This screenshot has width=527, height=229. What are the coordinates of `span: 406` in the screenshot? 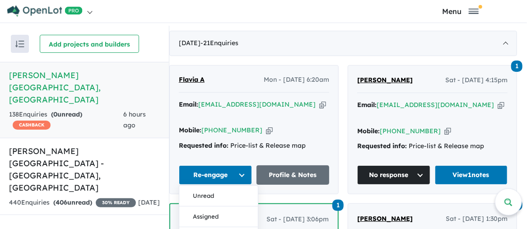 It's located at (61, 202).